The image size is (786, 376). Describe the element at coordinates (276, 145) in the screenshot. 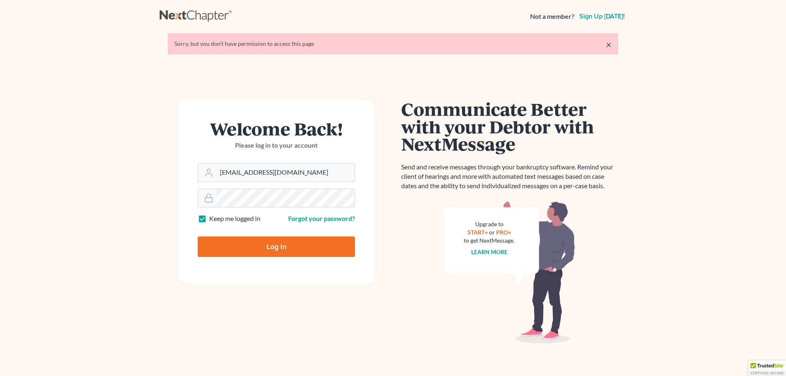

I see `p: Please log in to your account` at that location.